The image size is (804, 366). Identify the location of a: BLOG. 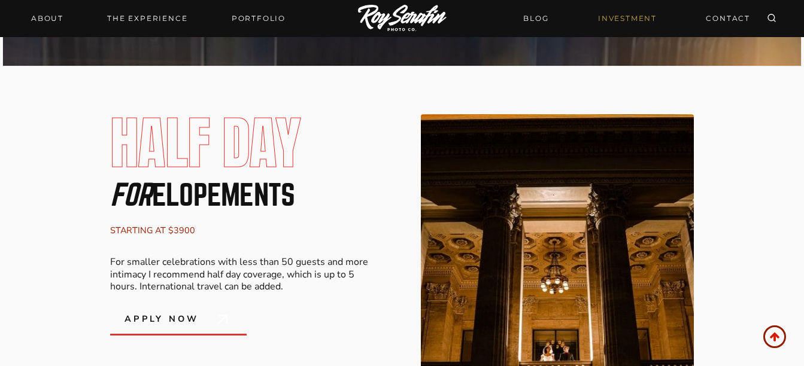
(536, 18).